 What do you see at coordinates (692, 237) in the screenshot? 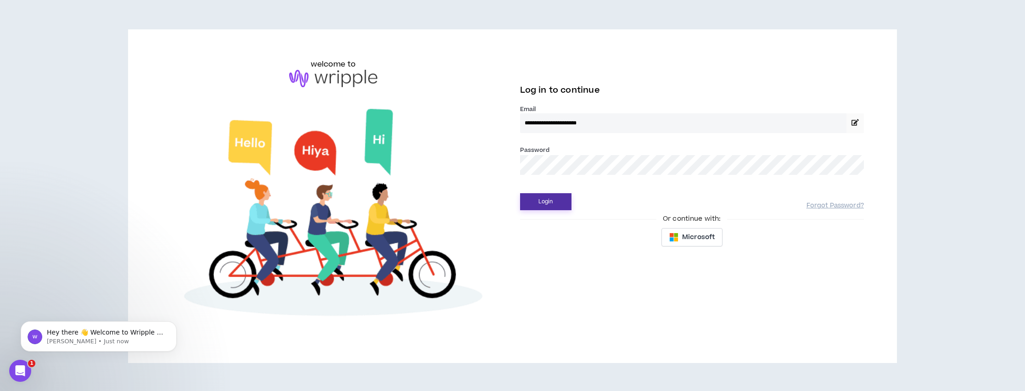
I see `button: Microsoft` at bounding box center [692, 237].